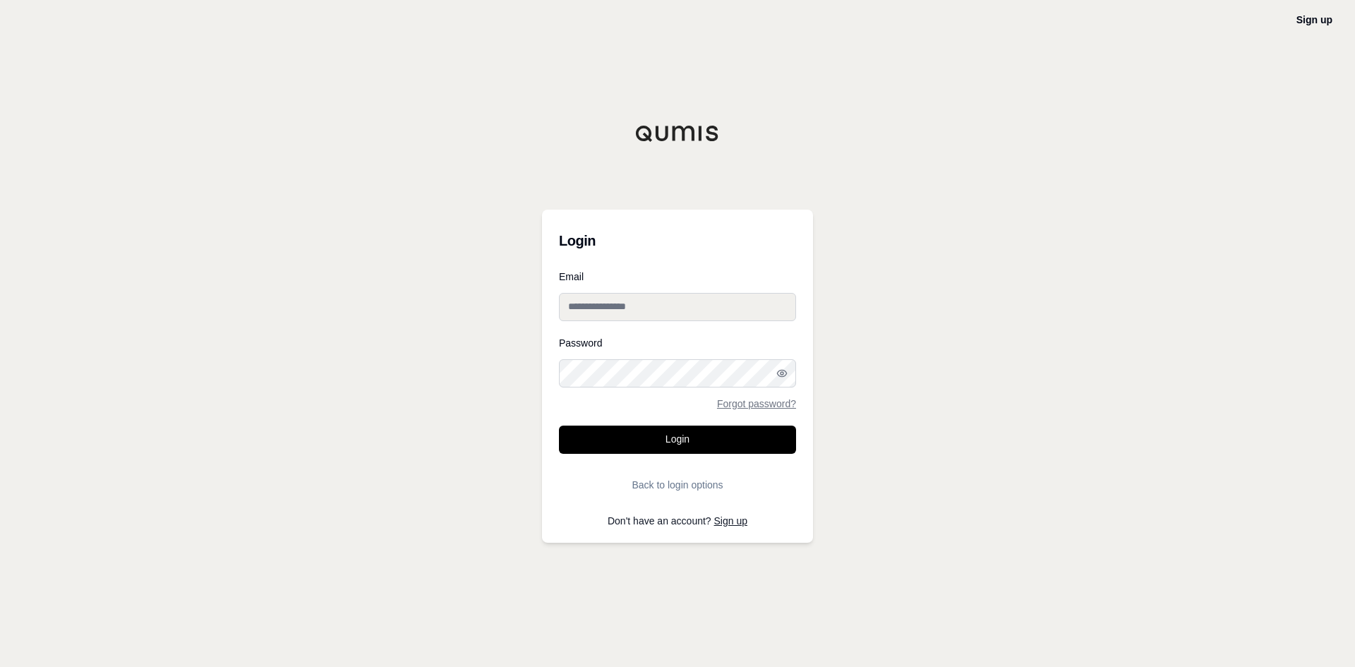 This screenshot has width=1355, height=667. What do you see at coordinates (678, 343) in the screenshot?
I see `label: Password` at bounding box center [678, 343].